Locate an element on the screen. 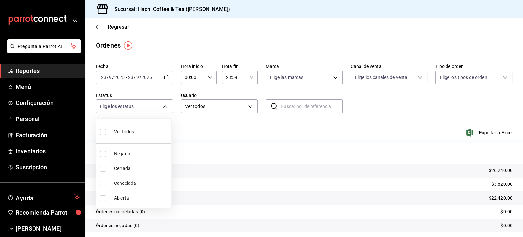 This screenshot has height=237, width=523. span: Negada is located at coordinates (141, 154).